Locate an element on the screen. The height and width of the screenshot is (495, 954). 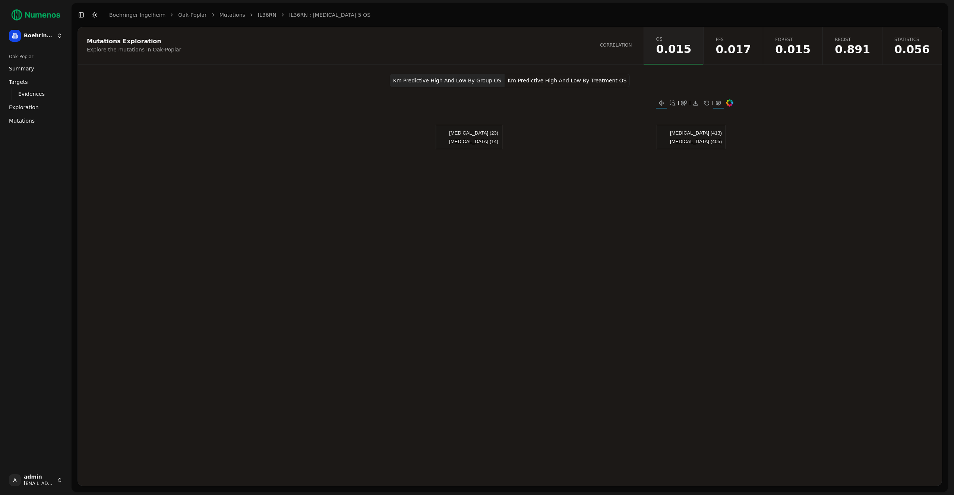
a: PFS0.017 is located at coordinates (733, 46).